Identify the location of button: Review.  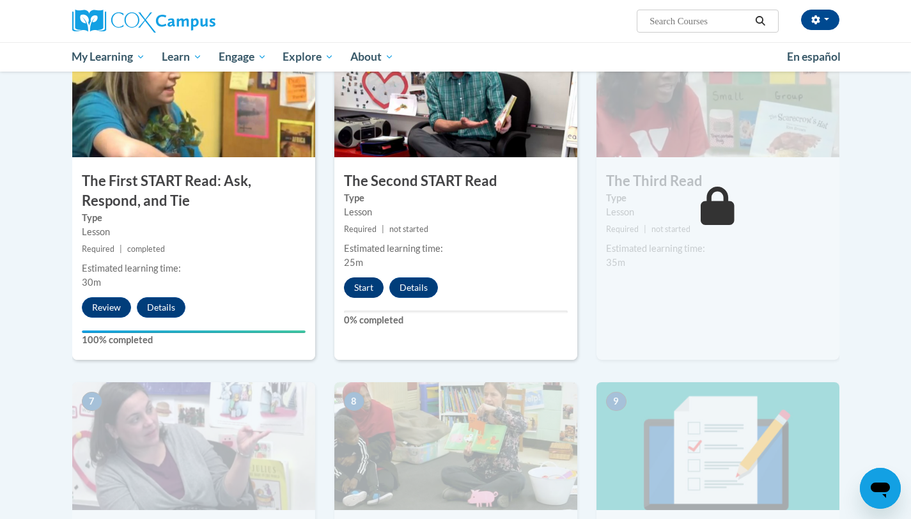
(106, 307).